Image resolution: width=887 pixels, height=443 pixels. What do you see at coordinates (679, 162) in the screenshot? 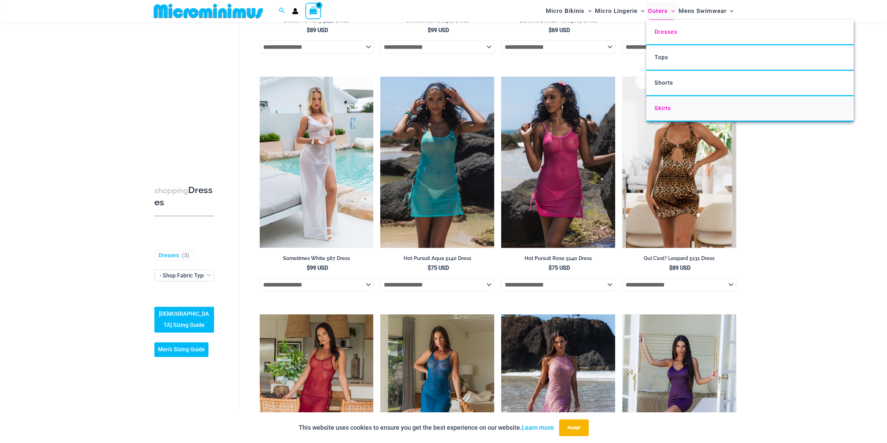
I see `img: qui c'est leopard 5131 dress 01` at bounding box center [679, 162].